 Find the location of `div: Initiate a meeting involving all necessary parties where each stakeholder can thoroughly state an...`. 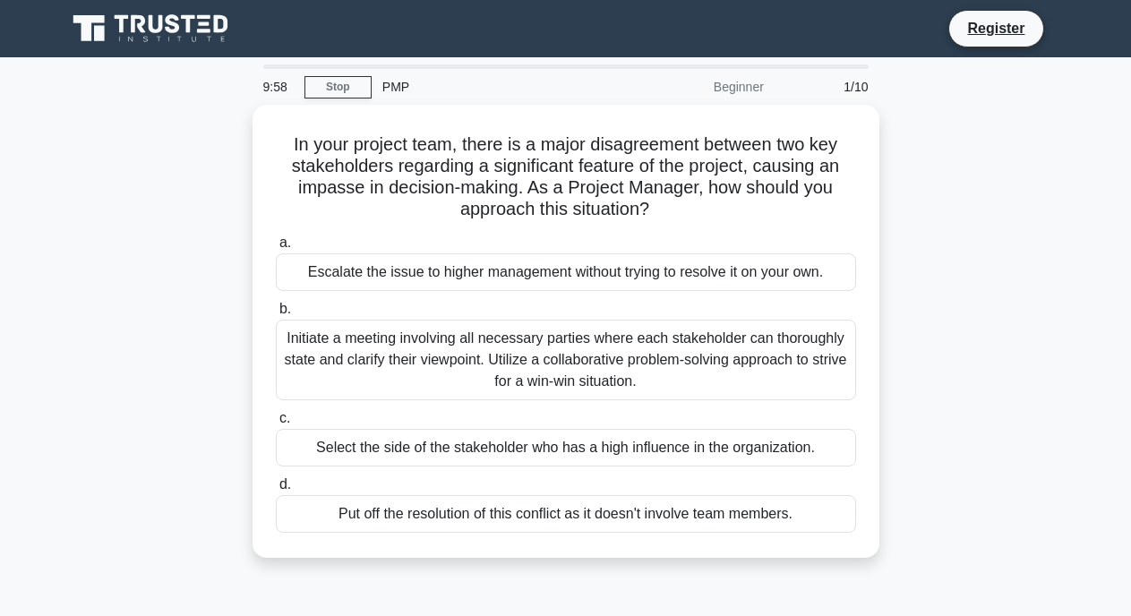

div: Initiate a meeting involving all necessary parties where each stakeholder can thoroughly state an... is located at coordinates (566, 360).